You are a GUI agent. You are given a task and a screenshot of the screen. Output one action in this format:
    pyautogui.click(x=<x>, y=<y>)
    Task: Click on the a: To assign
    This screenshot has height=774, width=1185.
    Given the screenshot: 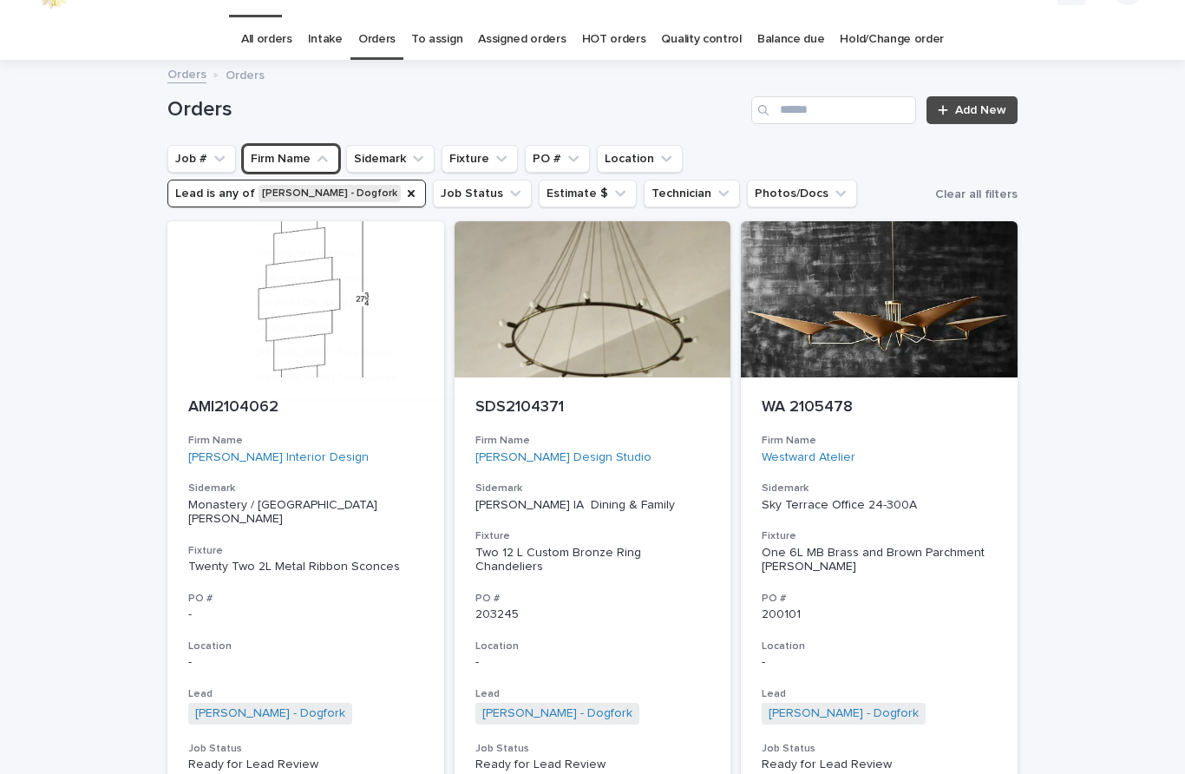 What is the action you would take?
    pyautogui.click(x=437, y=39)
    